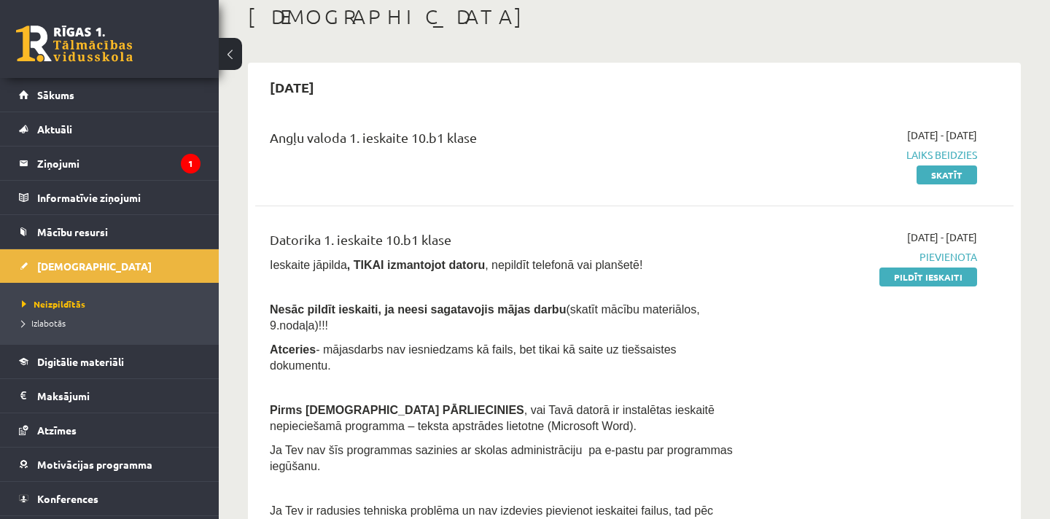  I want to click on i: 1, so click(190, 163).